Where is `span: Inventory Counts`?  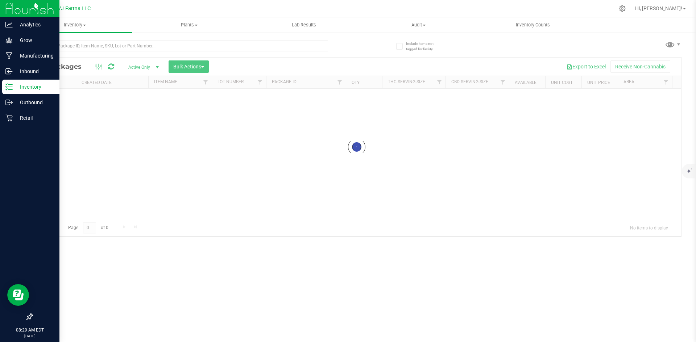
span: Inventory Counts is located at coordinates (533, 25).